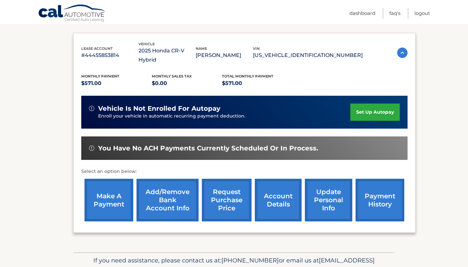 Image resolution: width=468 pixels, height=267 pixels. I want to click on span: vehicle is not enrolled for autopay, so click(159, 108).